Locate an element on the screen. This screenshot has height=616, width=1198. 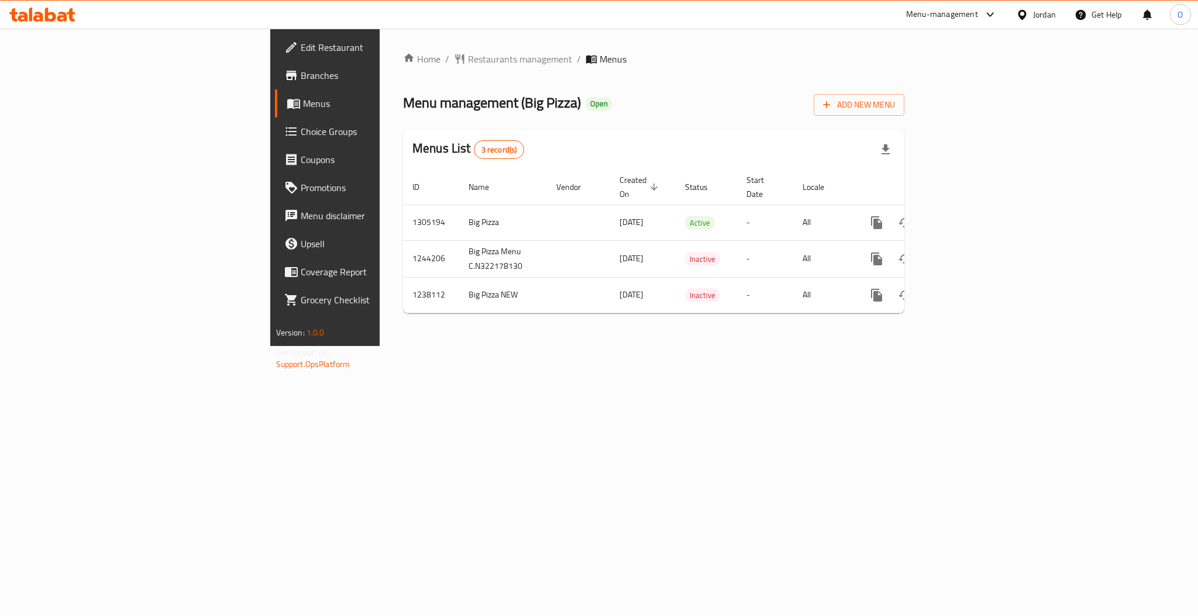
span: Upsell is located at coordinates (381, 244).